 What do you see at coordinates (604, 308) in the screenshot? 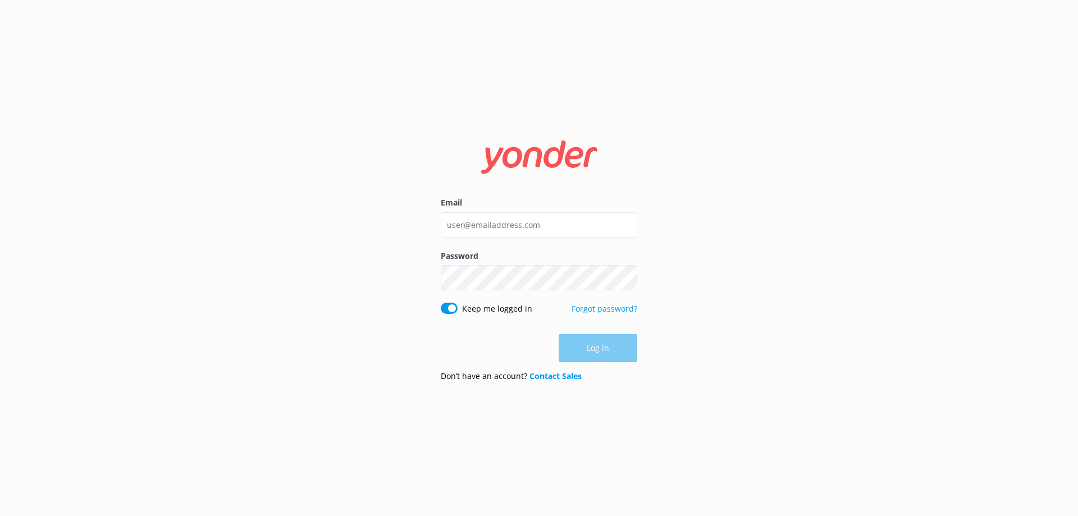
I see `a: Forgot password?` at bounding box center [604, 308].